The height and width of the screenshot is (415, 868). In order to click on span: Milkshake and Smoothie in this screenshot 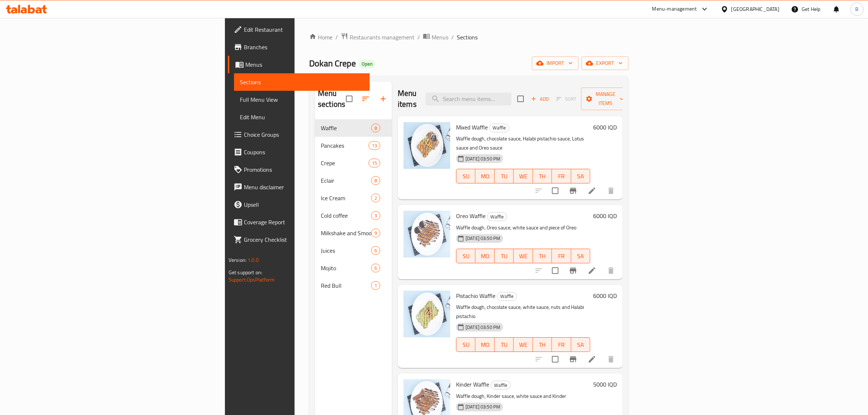, I will do `click(346, 233)`.